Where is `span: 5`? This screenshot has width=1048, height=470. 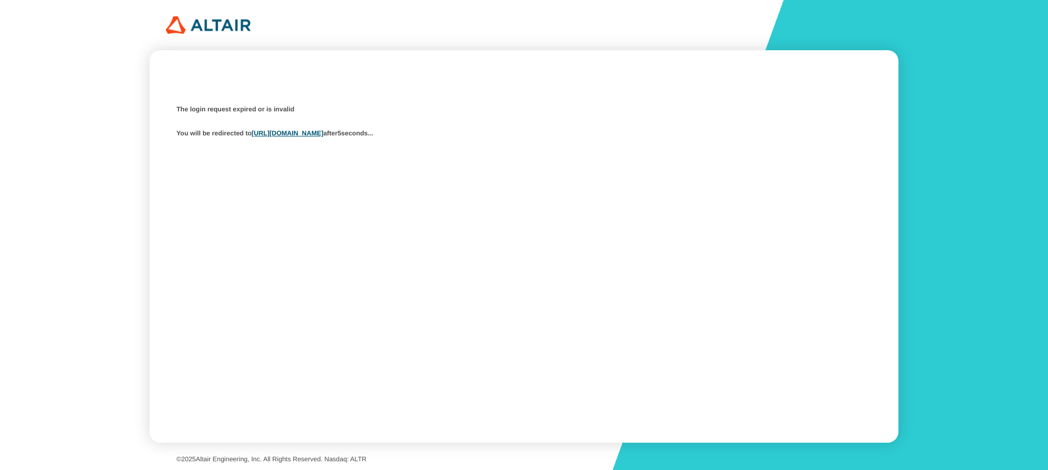
span: 5 is located at coordinates (339, 133).